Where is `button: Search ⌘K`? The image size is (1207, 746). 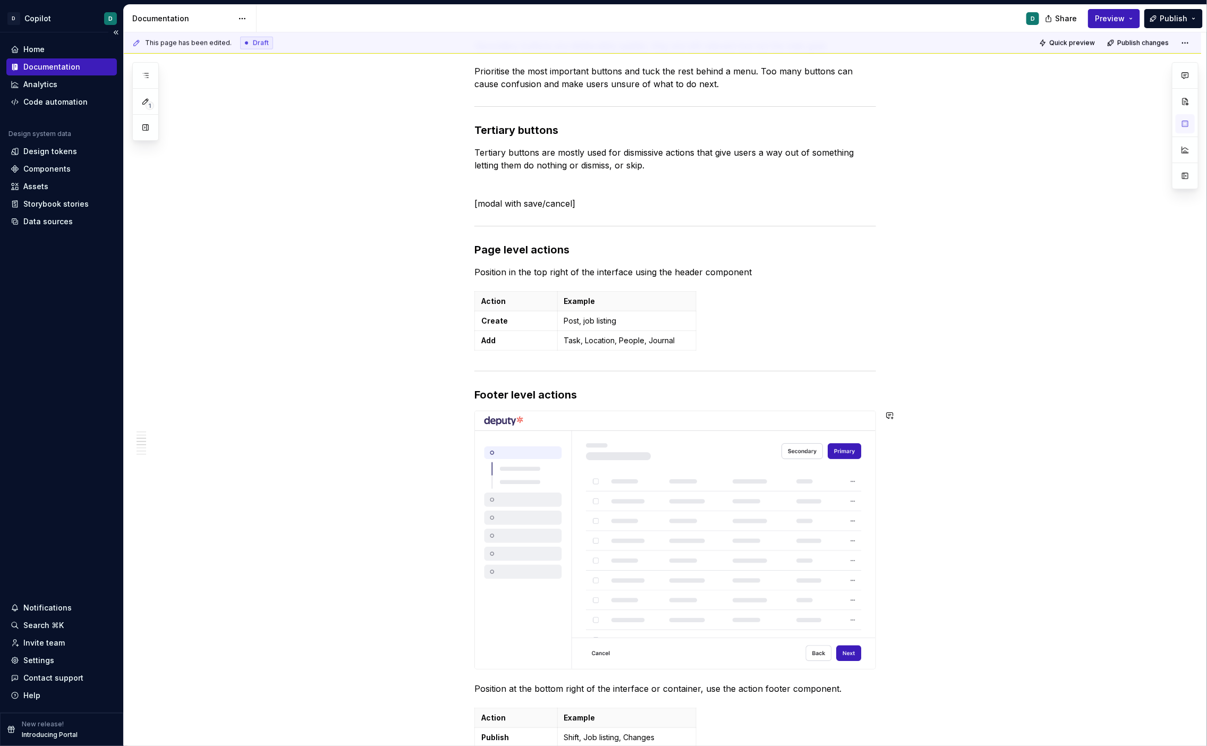
button: Search ⌘K is located at coordinates (62, 625).